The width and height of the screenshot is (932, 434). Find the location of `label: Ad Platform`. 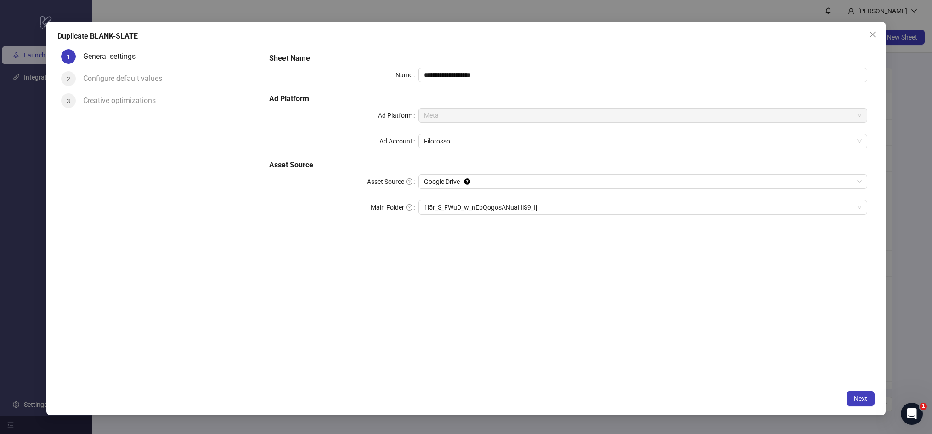

label: Ad Platform is located at coordinates (398, 115).